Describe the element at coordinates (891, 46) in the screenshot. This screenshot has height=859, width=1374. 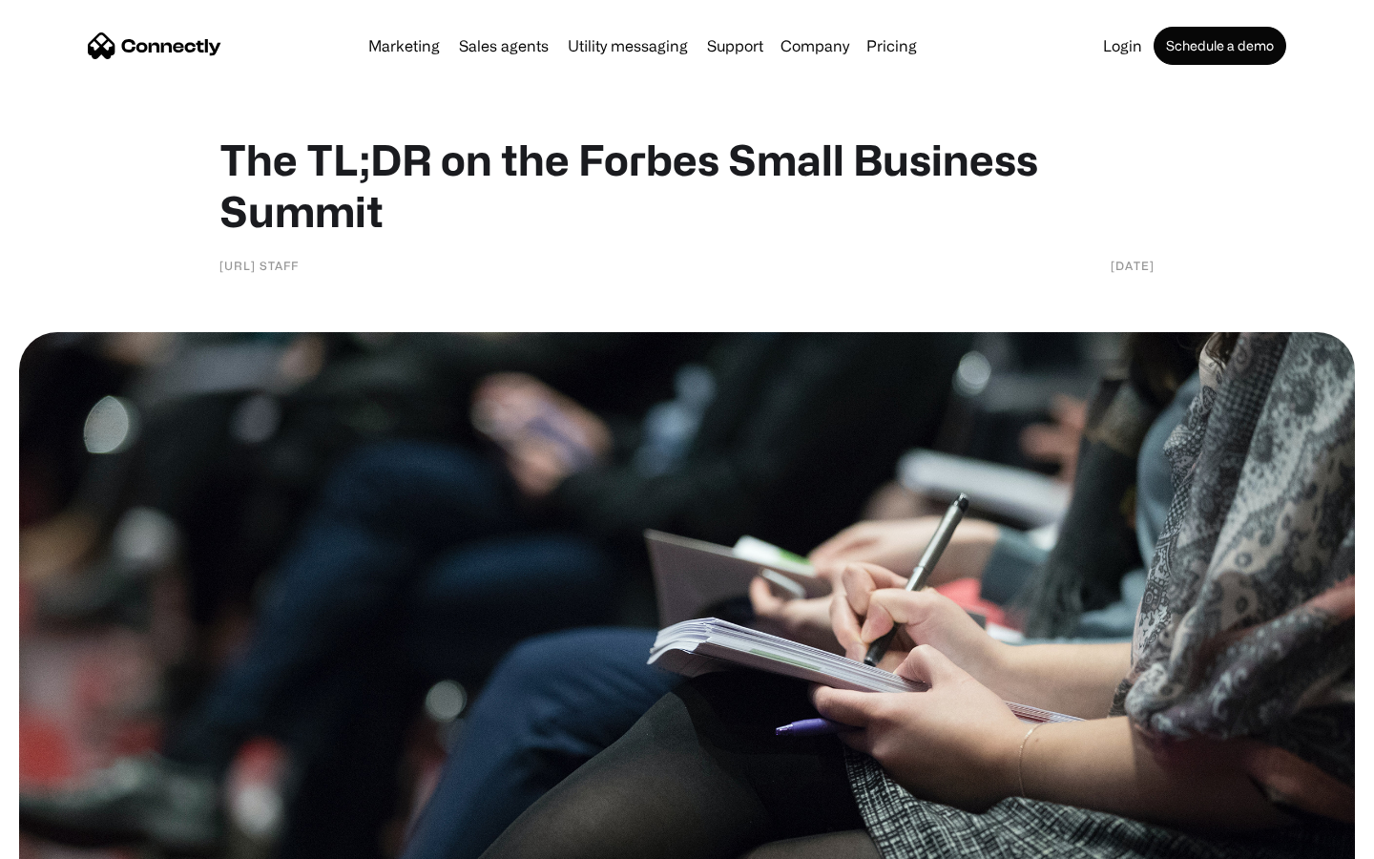
I see `a: Pricing` at that location.